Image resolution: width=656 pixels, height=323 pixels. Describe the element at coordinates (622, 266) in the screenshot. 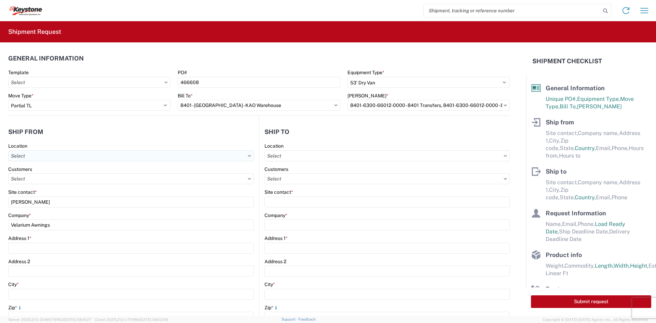

I see `span: Width,` at that location.